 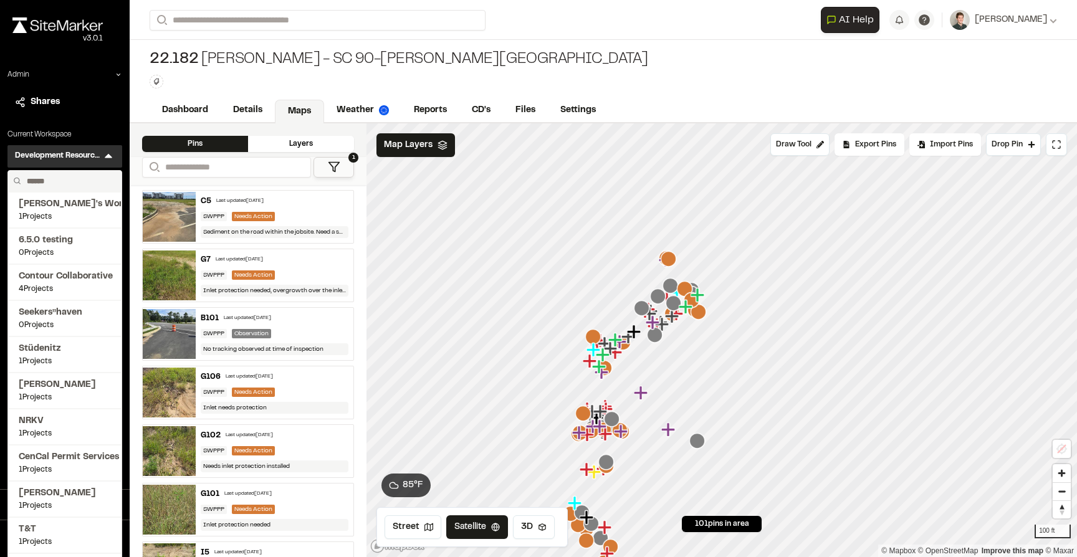 What do you see at coordinates (1061, 509) in the screenshot?
I see `button: Reset bearing to north` at bounding box center [1061, 509].